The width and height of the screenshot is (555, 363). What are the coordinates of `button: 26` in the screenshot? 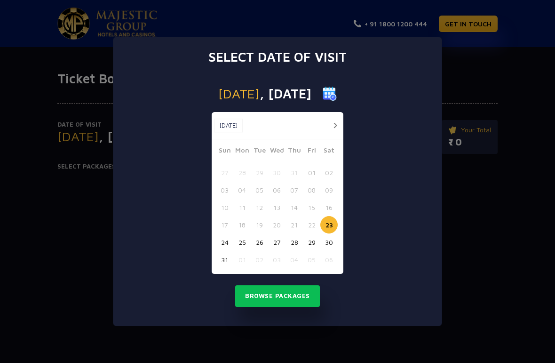 It's located at (259, 242).